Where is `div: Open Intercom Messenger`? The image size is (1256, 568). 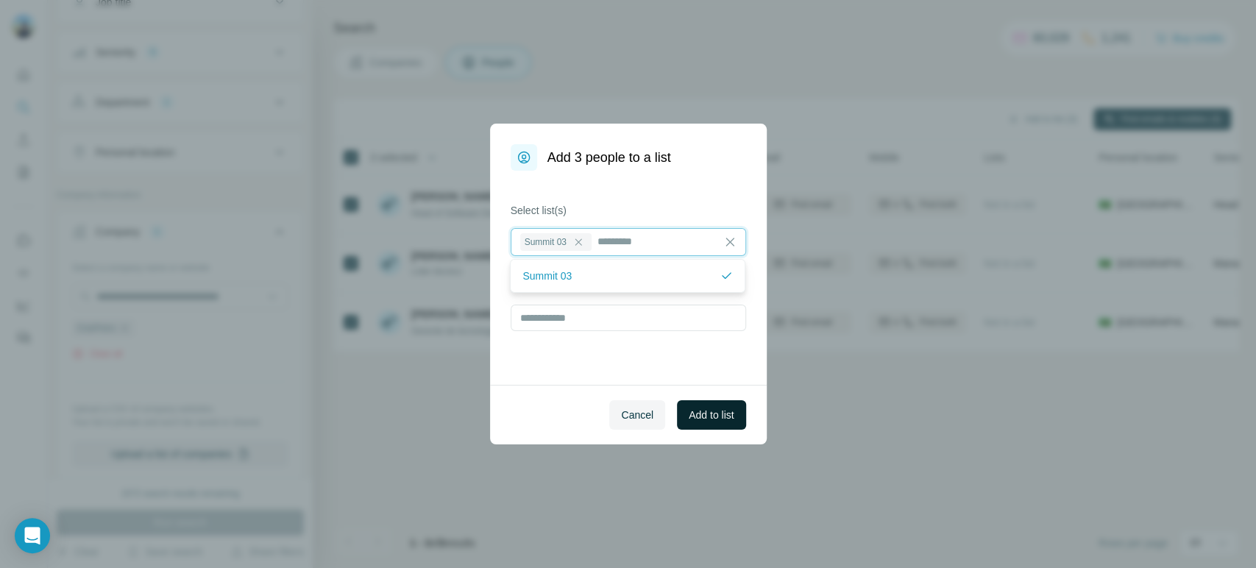 div: Open Intercom Messenger is located at coordinates (32, 536).